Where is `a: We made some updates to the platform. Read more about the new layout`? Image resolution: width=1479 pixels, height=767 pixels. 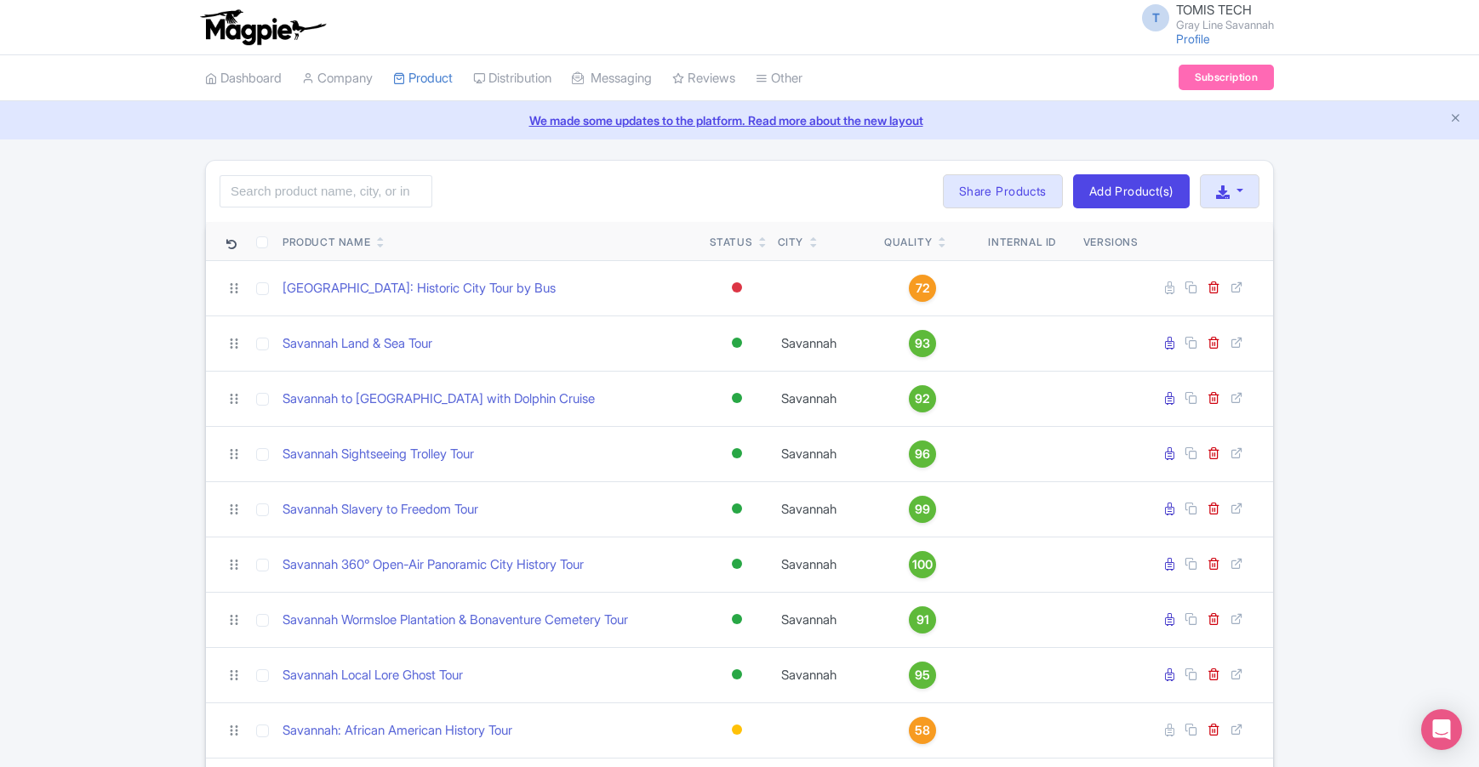
a: We made some updates to the platform. Read more about the new layout is located at coordinates (739, 120).